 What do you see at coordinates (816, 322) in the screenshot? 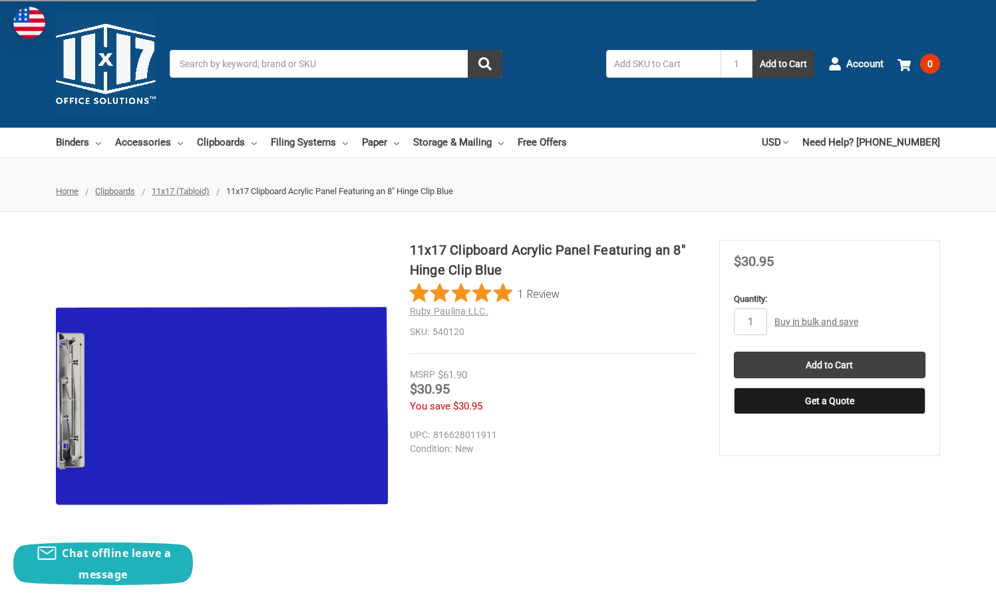
I see `a: Buy in bulk and save` at bounding box center [816, 322].